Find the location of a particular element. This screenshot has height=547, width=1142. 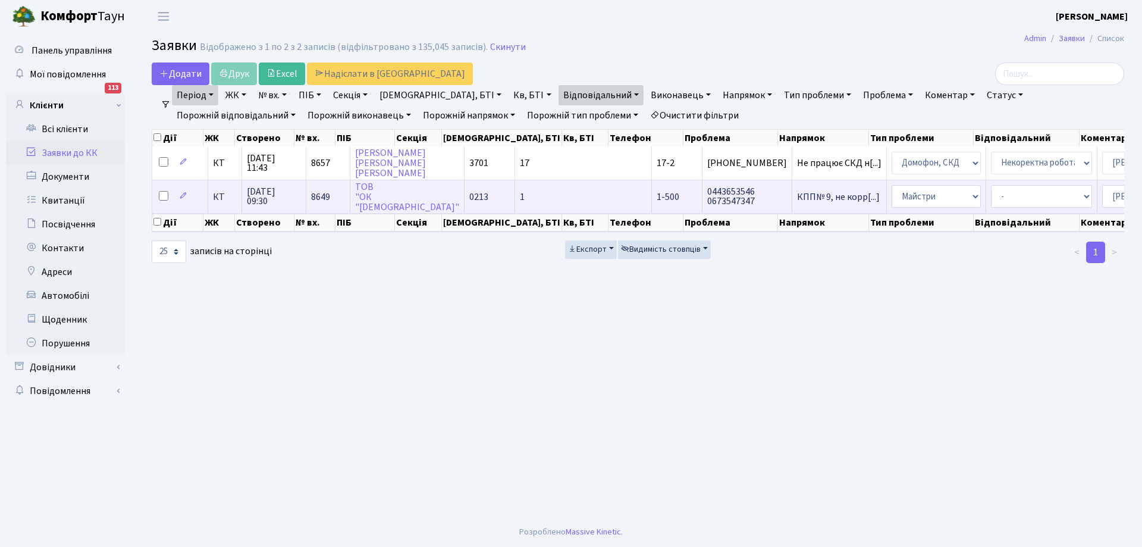

select: записів на сторінці is located at coordinates (169, 252).